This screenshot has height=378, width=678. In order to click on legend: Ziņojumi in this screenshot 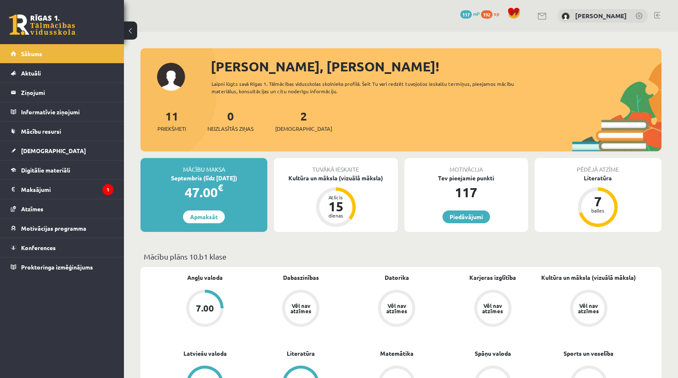, I will do `click(67, 93)`.